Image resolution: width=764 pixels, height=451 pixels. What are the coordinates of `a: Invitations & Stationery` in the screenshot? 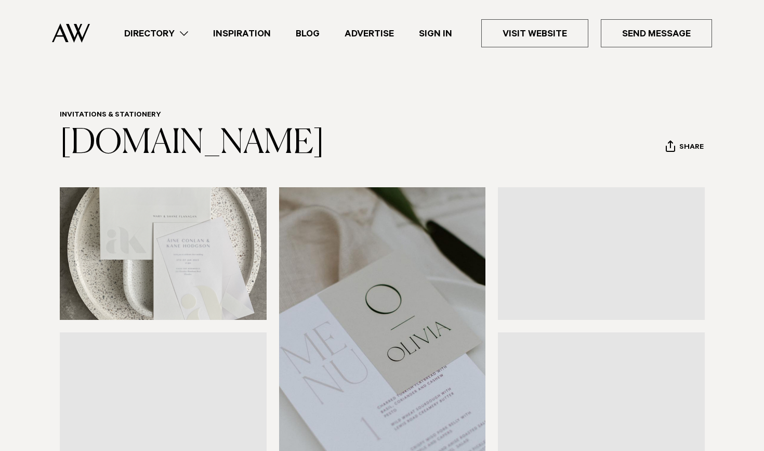 It's located at (110, 115).